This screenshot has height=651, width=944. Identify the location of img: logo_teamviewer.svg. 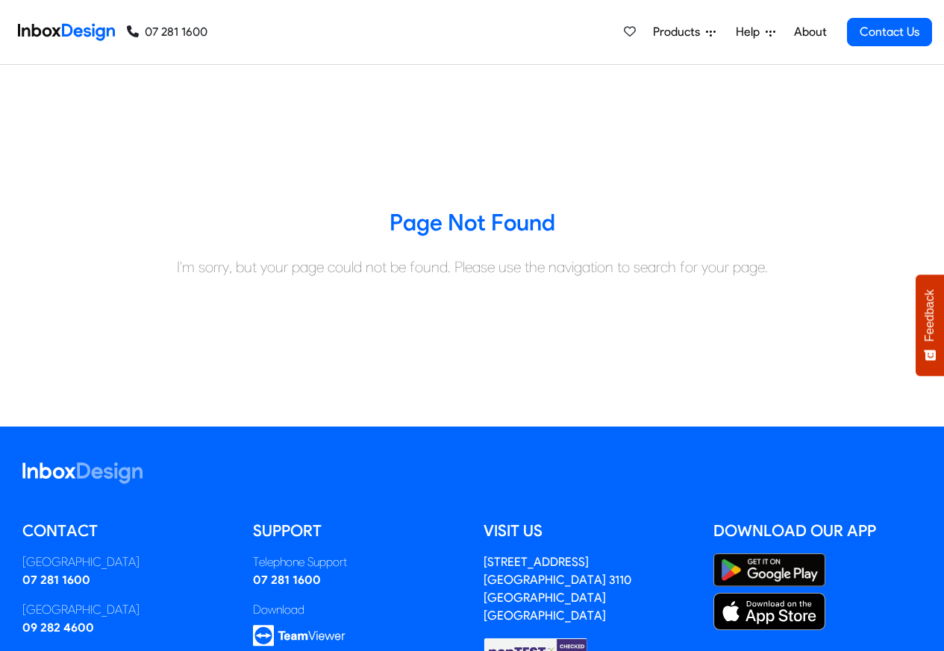
(299, 635).